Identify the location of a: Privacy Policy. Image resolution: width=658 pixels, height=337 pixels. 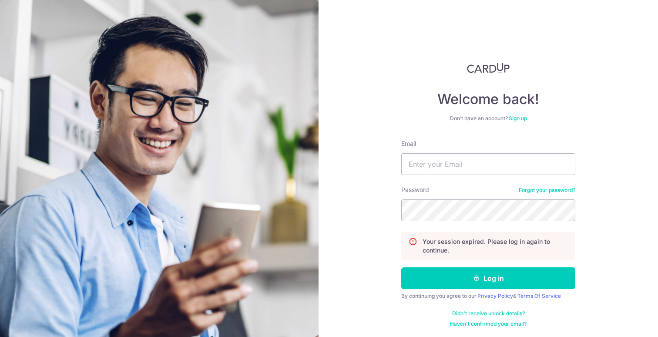
(495, 295).